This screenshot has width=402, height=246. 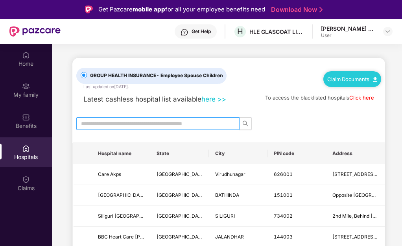 I want to click on img: svg+xml;base64,PHN2ZyBpZD0iQ2xhaW0iIHhtbG5zPSJodHRwOi8vd3d3LnczLm9yZy8yMDAwL3N2ZyIgd2lkdGg9IjIwIi..., so click(x=26, y=179).